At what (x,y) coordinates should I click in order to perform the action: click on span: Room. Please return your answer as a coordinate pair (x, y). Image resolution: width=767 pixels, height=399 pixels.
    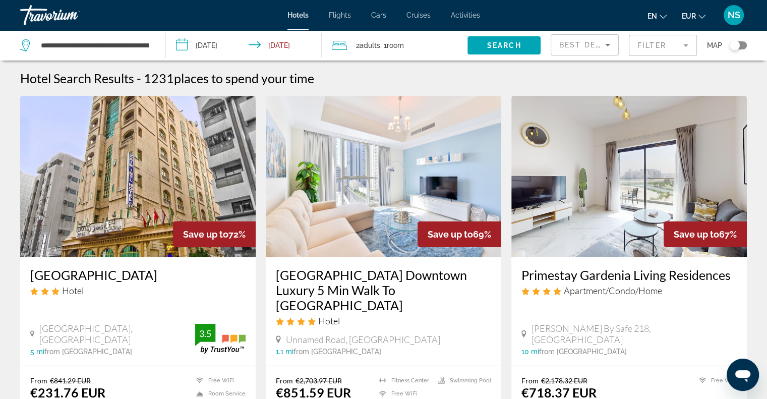
    Looking at the image, I should click on (395, 45).